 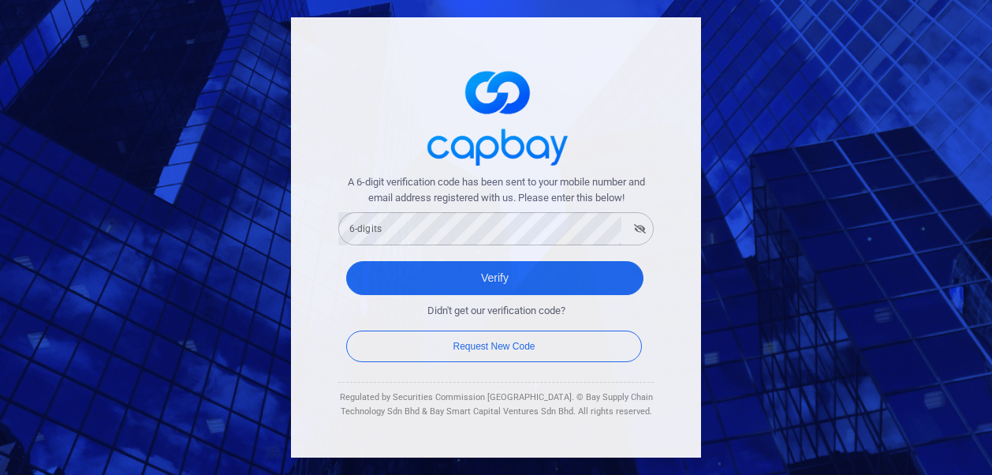 What do you see at coordinates (494, 346) in the screenshot?
I see `button: Request New Code` at bounding box center [494, 346].